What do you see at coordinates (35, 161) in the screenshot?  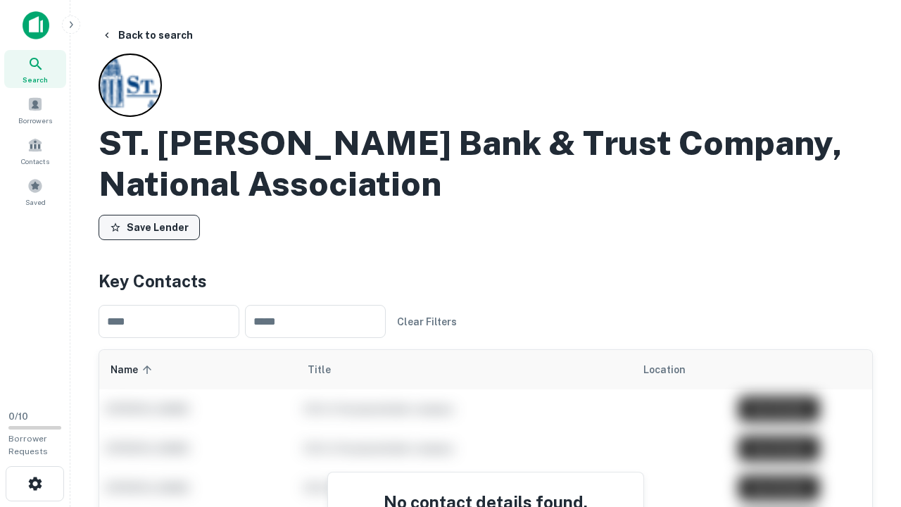 I see `span: Contacts` at bounding box center [35, 161].